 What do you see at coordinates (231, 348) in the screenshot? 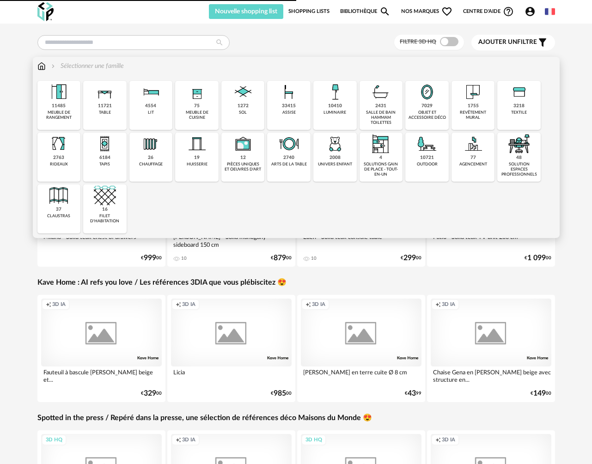
I see `a: Creation icon 3D IA Licia €98500` at bounding box center [231, 348].